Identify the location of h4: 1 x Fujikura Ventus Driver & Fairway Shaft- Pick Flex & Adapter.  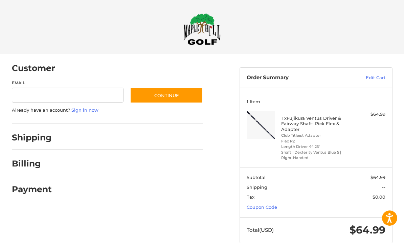
(315, 124).